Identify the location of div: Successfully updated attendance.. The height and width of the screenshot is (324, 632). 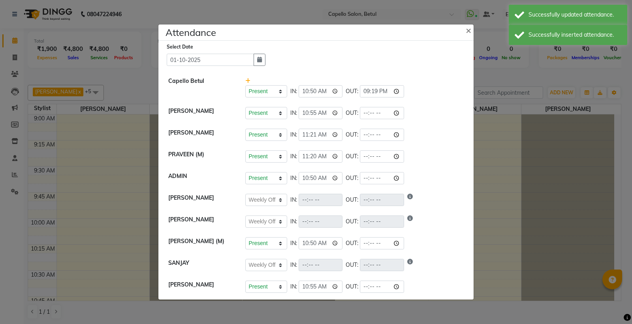
(575, 15).